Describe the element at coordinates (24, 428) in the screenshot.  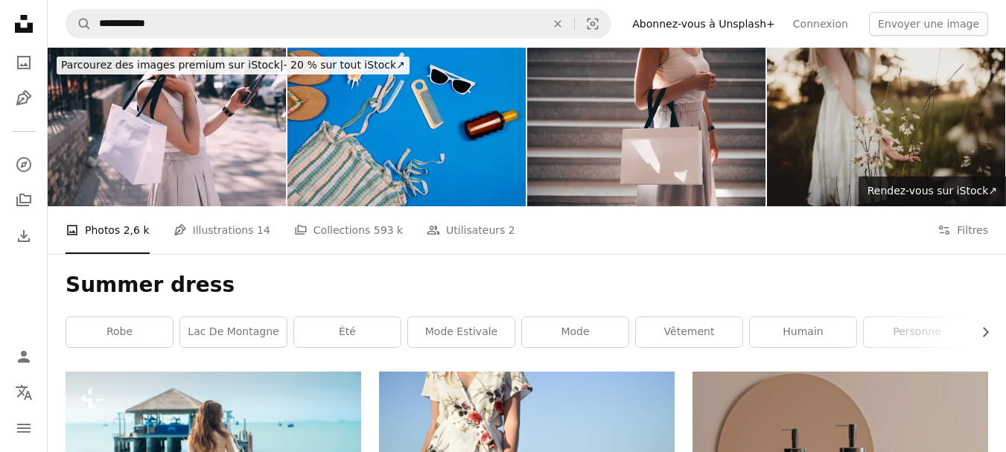
I see `button: Menu` at that location.